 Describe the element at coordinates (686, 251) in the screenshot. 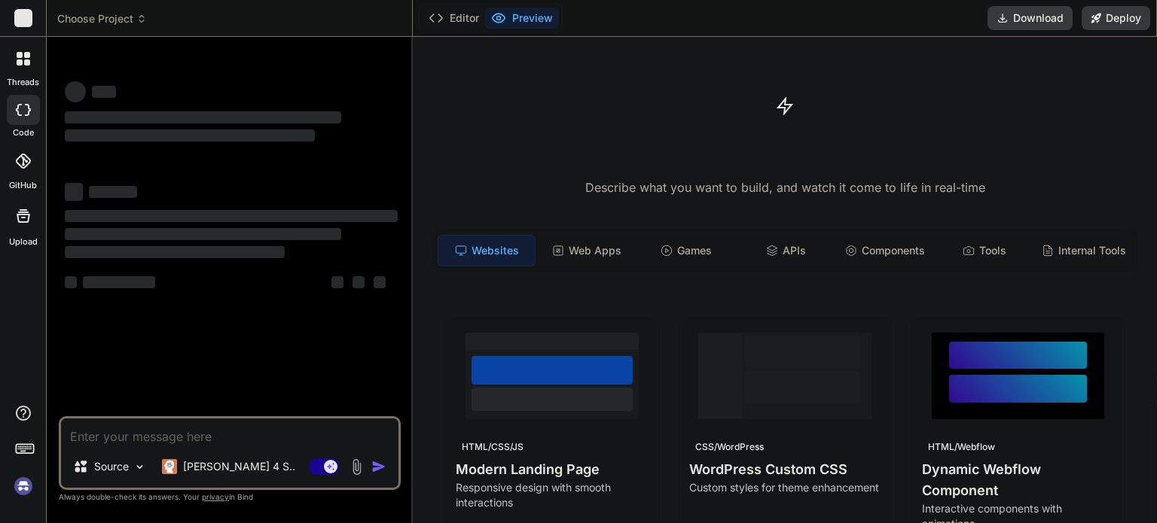

I see `div: Games` at that location.